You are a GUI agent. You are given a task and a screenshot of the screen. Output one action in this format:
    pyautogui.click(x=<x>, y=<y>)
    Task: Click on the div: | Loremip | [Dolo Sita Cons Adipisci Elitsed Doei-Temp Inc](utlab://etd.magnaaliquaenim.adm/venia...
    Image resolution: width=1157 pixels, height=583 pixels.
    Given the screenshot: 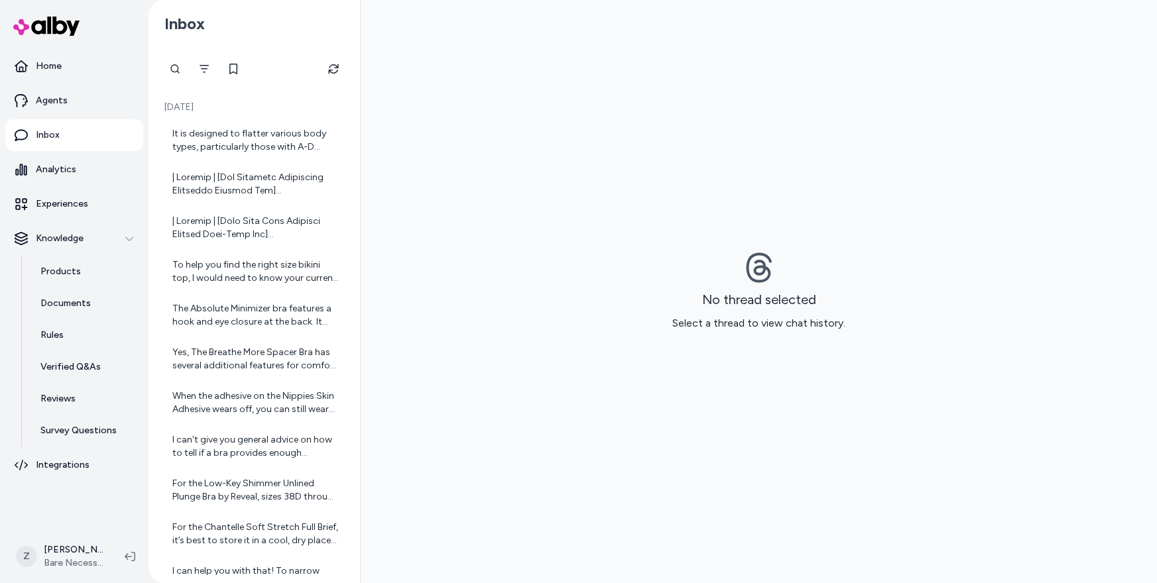 What is the action you would take?
    pyautogui.click(x=255, y=228)
    